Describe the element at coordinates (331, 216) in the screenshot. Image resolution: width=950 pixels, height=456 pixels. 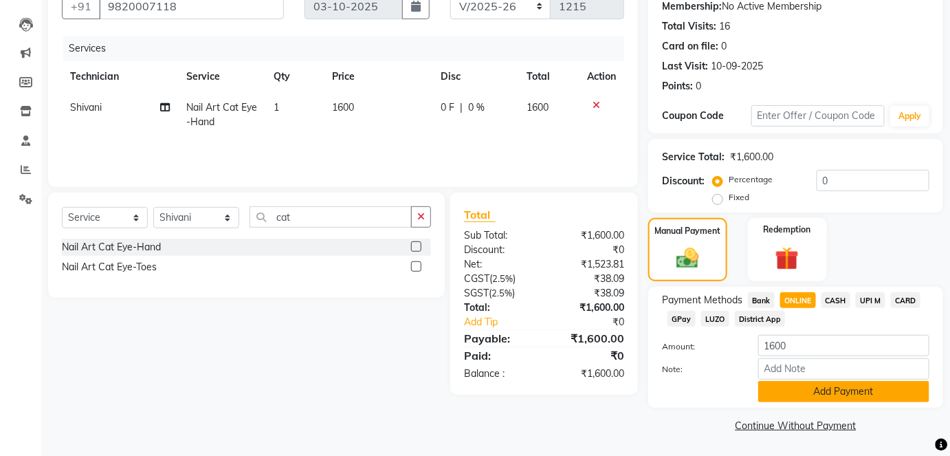
I see `input: Search or Scan` at that location.